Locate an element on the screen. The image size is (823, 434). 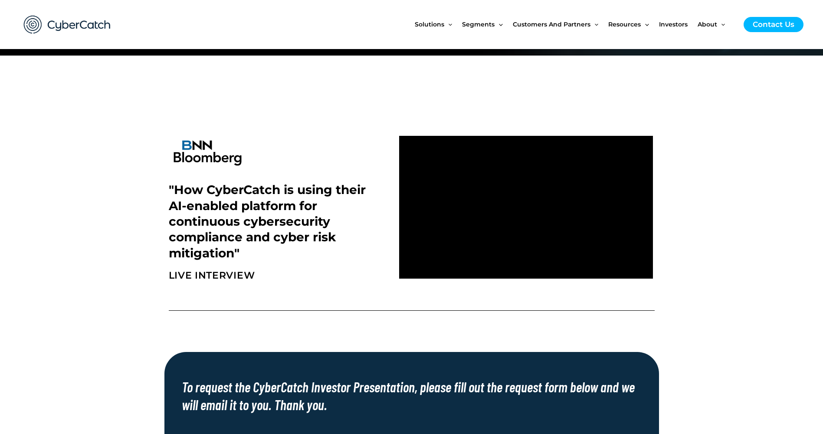
span: Segments is located at coordinates (478, 24).